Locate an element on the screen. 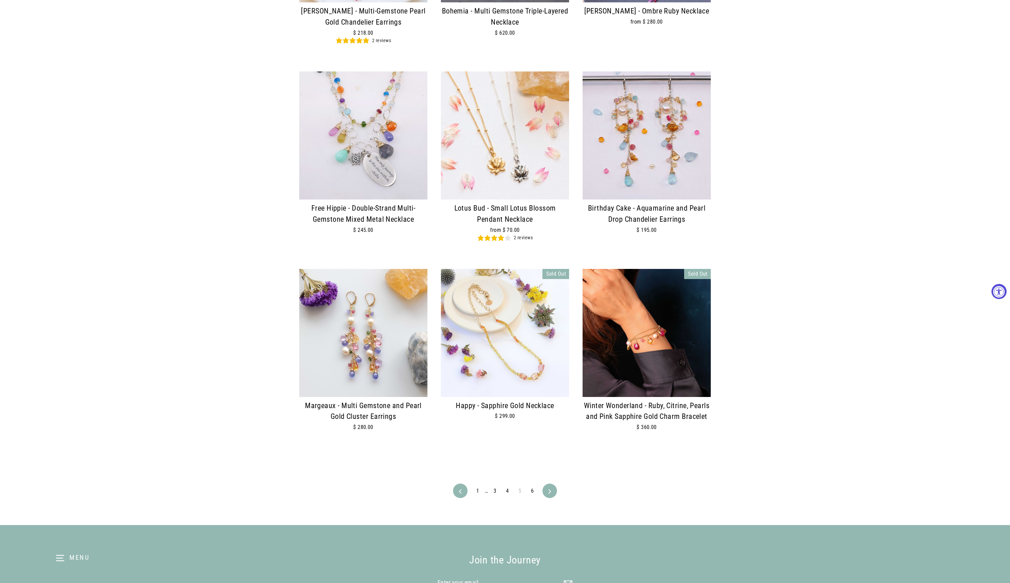 Image resolution: width=1010 pixels, height=583 pixels. div: Winter Wonderland - Ruby, Citrine, Pearls and Pink Sapphire Gold Charm Bracelet is located at coordinates (646, 412).